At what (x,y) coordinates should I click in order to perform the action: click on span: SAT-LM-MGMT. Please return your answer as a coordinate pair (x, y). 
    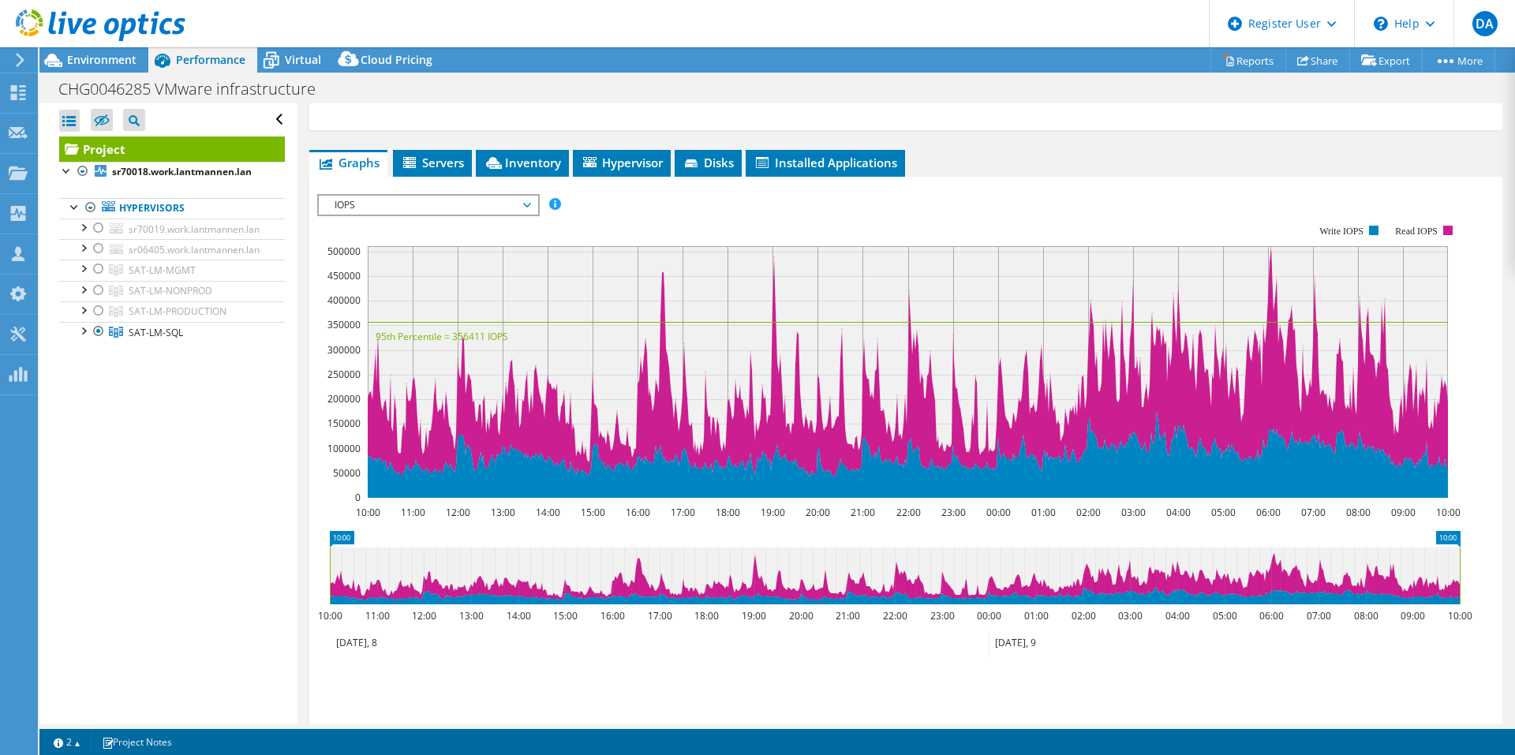
    Looking at the image, I should click on (162, 270).